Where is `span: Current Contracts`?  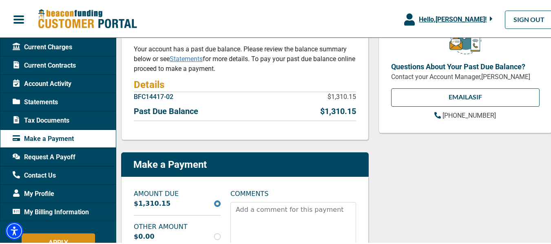 span: Current Contracts is located at coordinates (44, 64).